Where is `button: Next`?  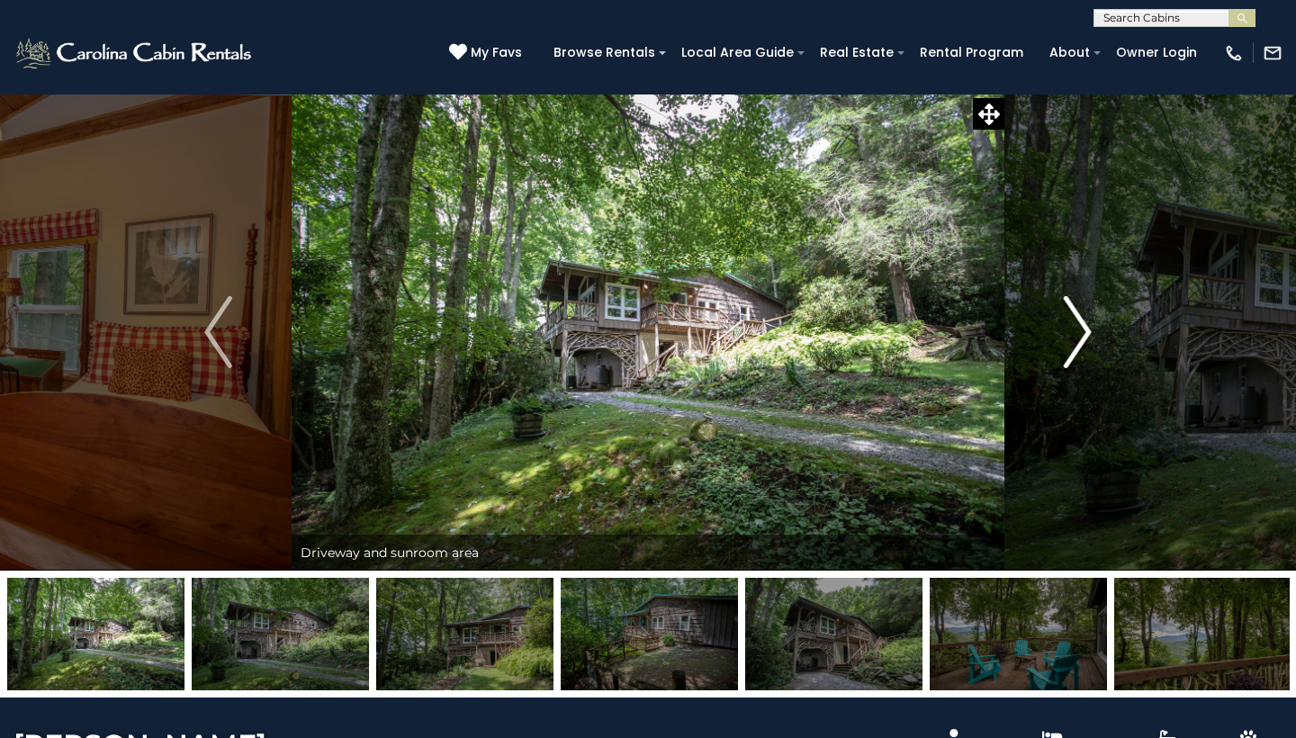
button: Next is located at coordinates (1077, 332).